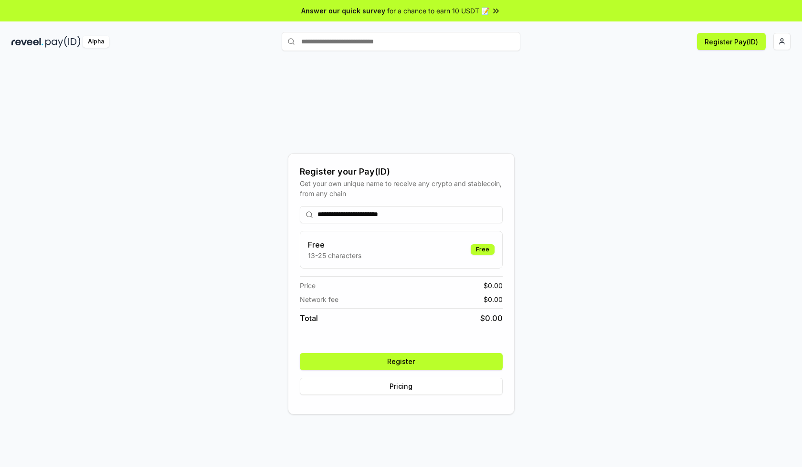 The height and width of the screenshot is (467, 802). What do you see at coordinates (401, 189) in the screenshot?
I see `div: Get your own unique name to receive any crypto and stablecoin, from any chain` at bounding box center [401, 189].